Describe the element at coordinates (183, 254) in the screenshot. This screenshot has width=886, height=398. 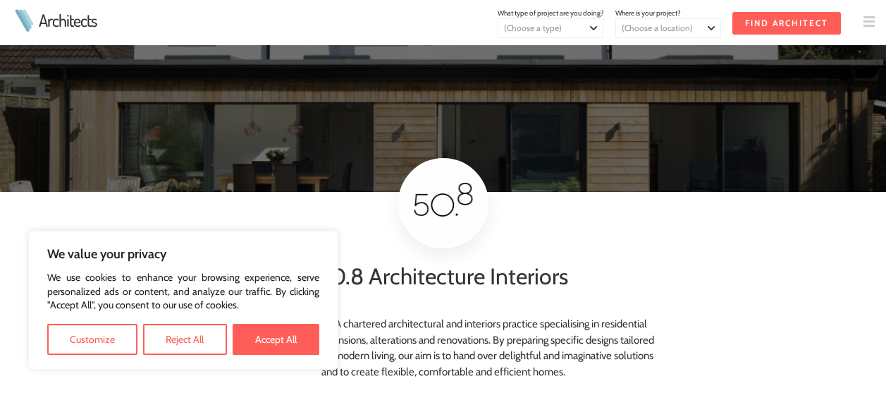
I see `p: We value your privacy` at that location.